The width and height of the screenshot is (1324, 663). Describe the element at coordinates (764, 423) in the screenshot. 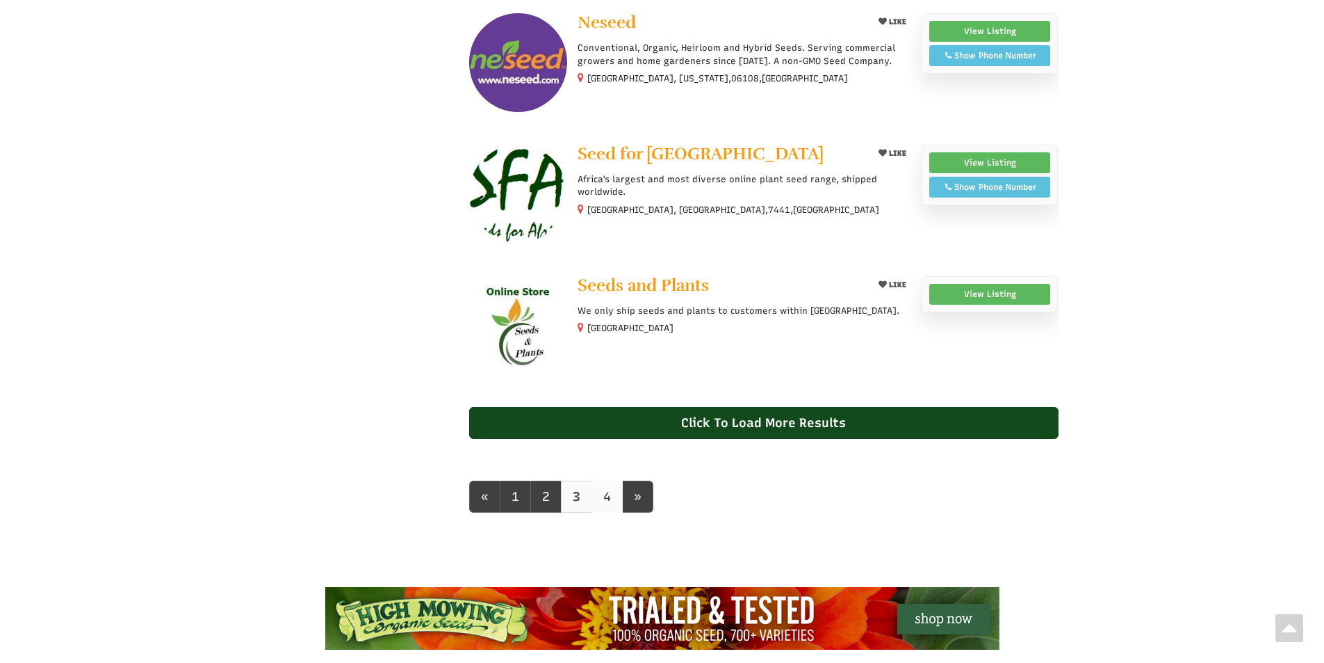

I see `div: Click To Load More Results` at that location.